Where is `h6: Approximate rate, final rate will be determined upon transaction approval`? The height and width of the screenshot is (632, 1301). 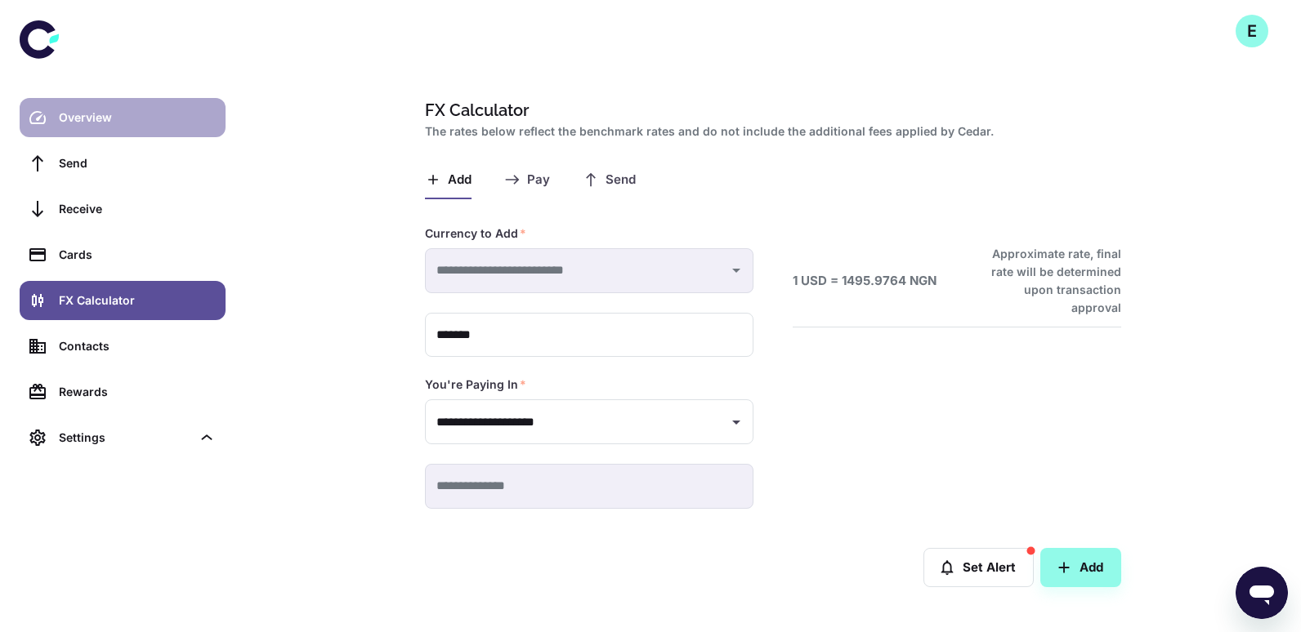
h6: Approximate rate, final rate will be determined upon transaction approval is located at coordinates (1047, 281).